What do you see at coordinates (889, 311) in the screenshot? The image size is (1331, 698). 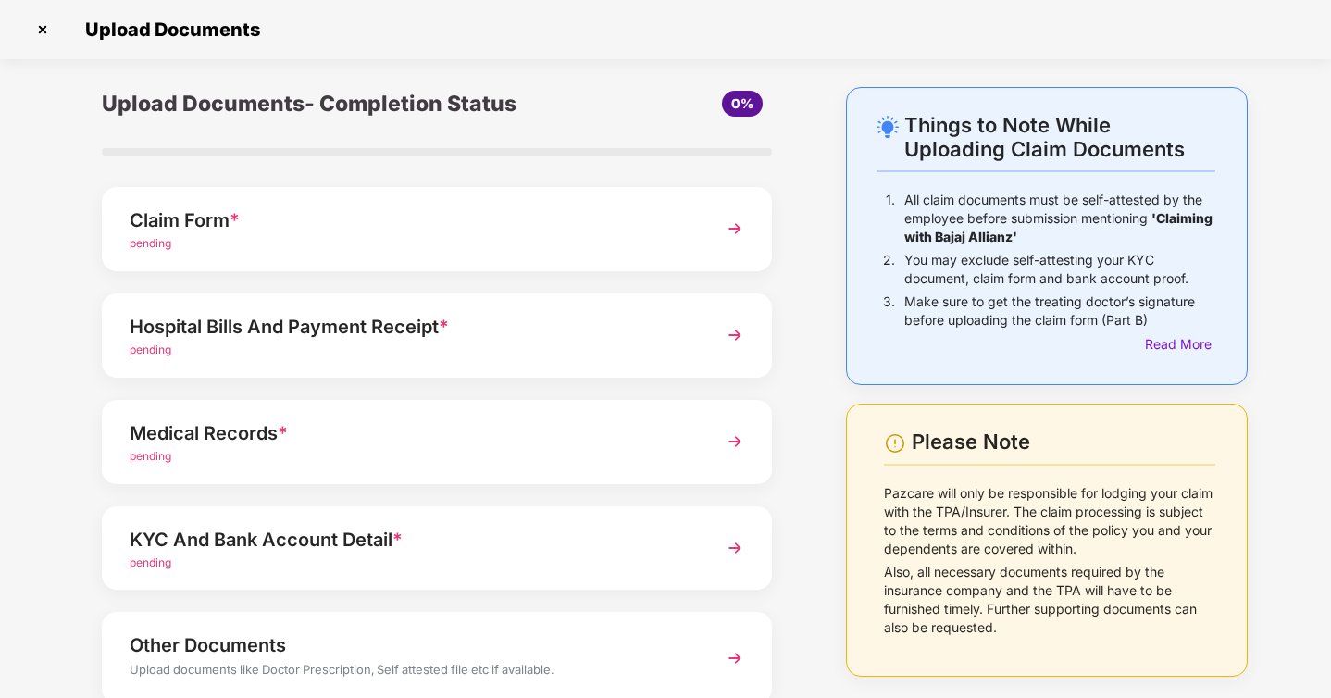 I see `p: 3.` at bounding box center [889, 311].